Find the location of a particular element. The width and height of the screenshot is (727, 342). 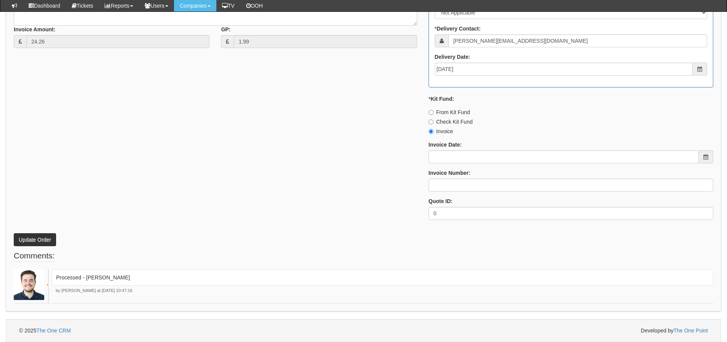

legend: Comments: is located at coordinates (34, 256).